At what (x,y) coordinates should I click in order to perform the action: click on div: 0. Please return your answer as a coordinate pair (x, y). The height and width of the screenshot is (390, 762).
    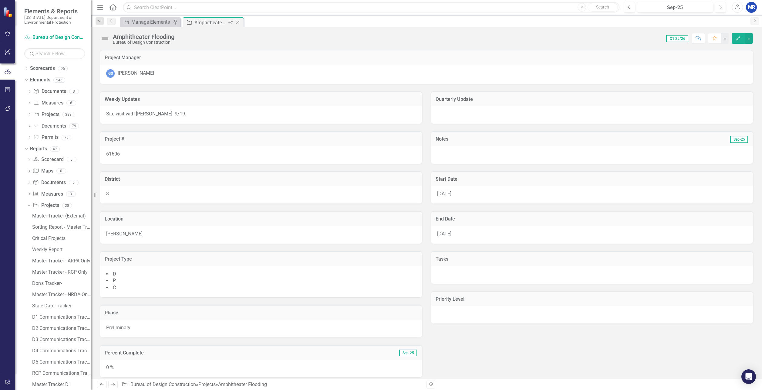
    Looking at the image, I should click on (61, 171).